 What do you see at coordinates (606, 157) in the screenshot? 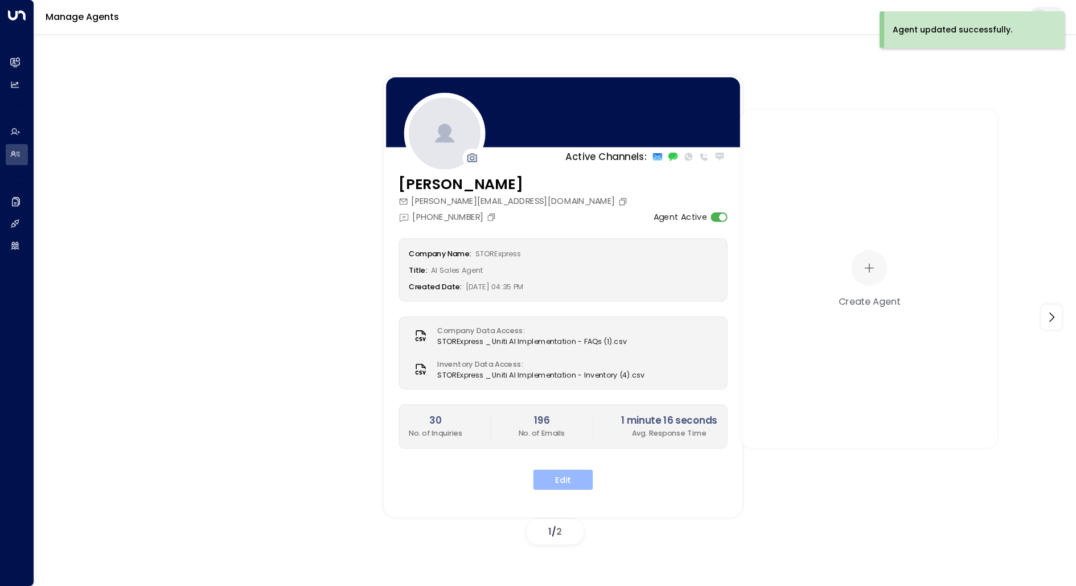
I see `p: Active Channels:` at bounding box center [606, 157].